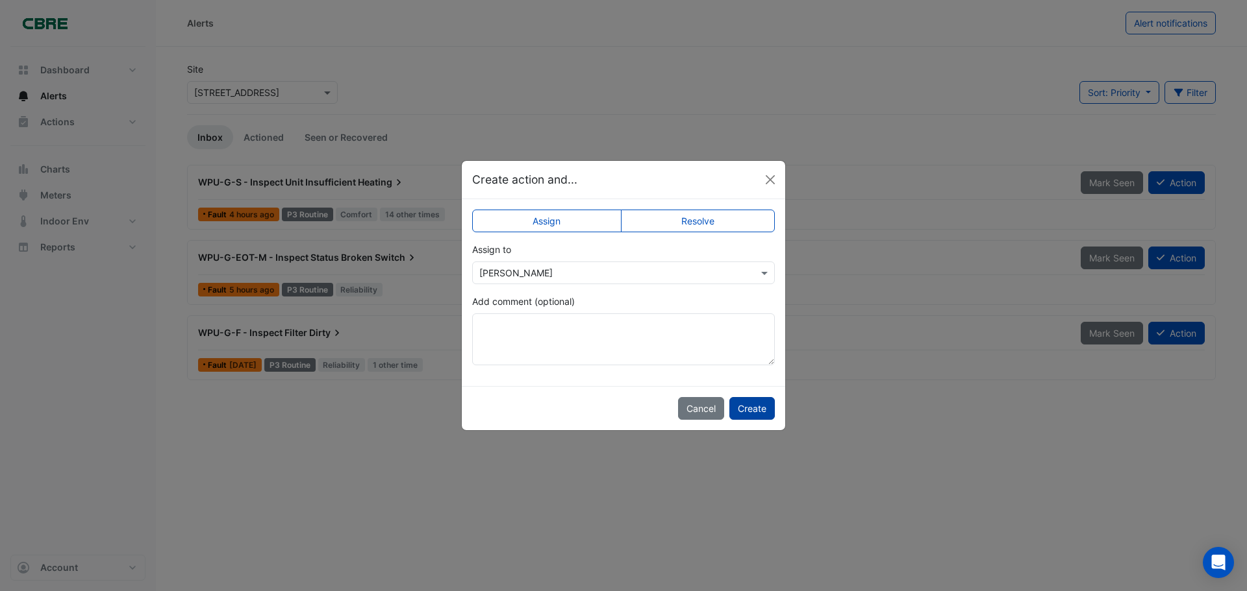 The image size is (1247, 591). I want to click on label: Assign, so click(547, 221).